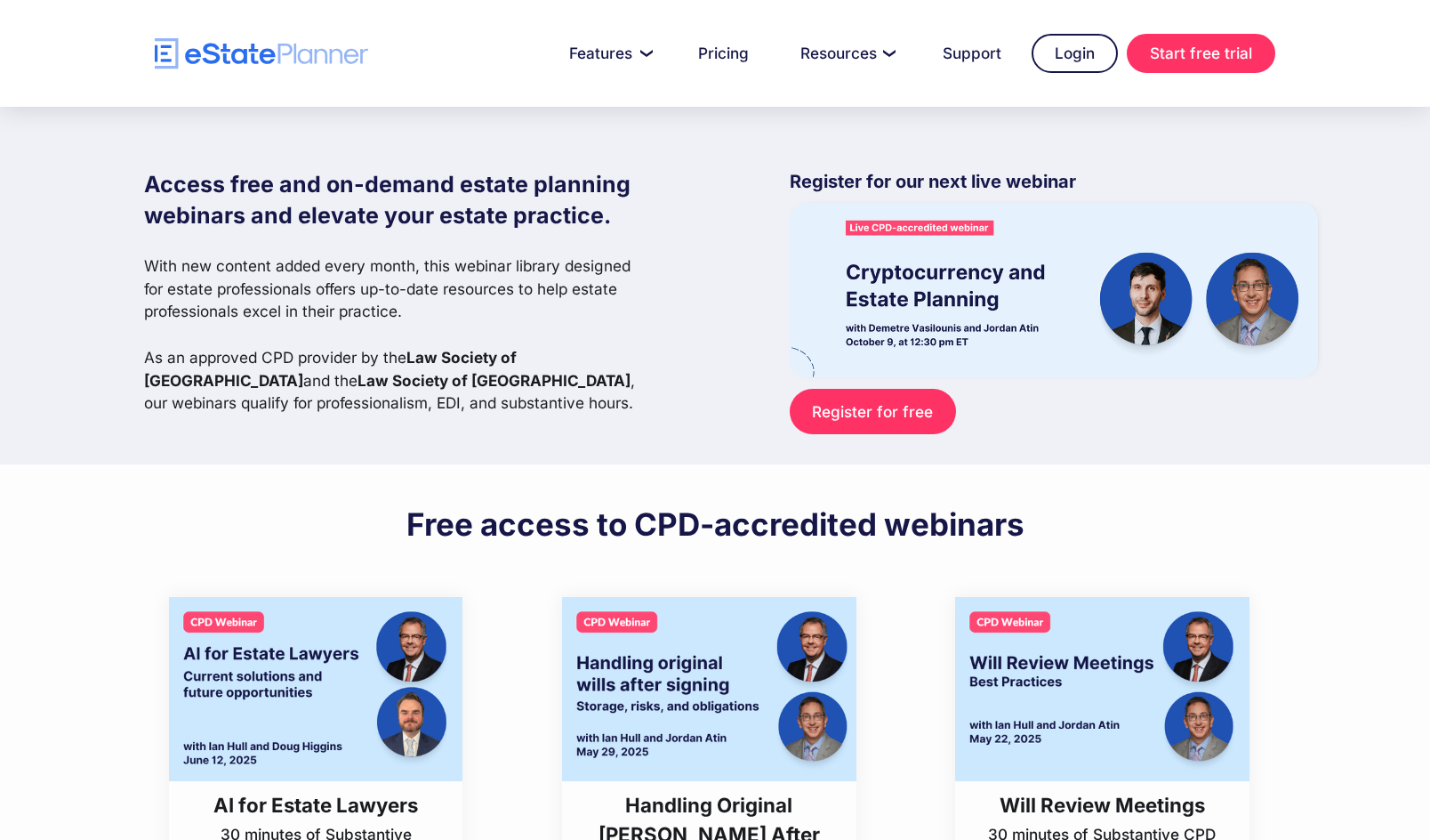 The width and height of the screenshot is (1430, 840). Describe the element at coordinates (607, 54) in the screenshot. I see `a: Features` at that location.